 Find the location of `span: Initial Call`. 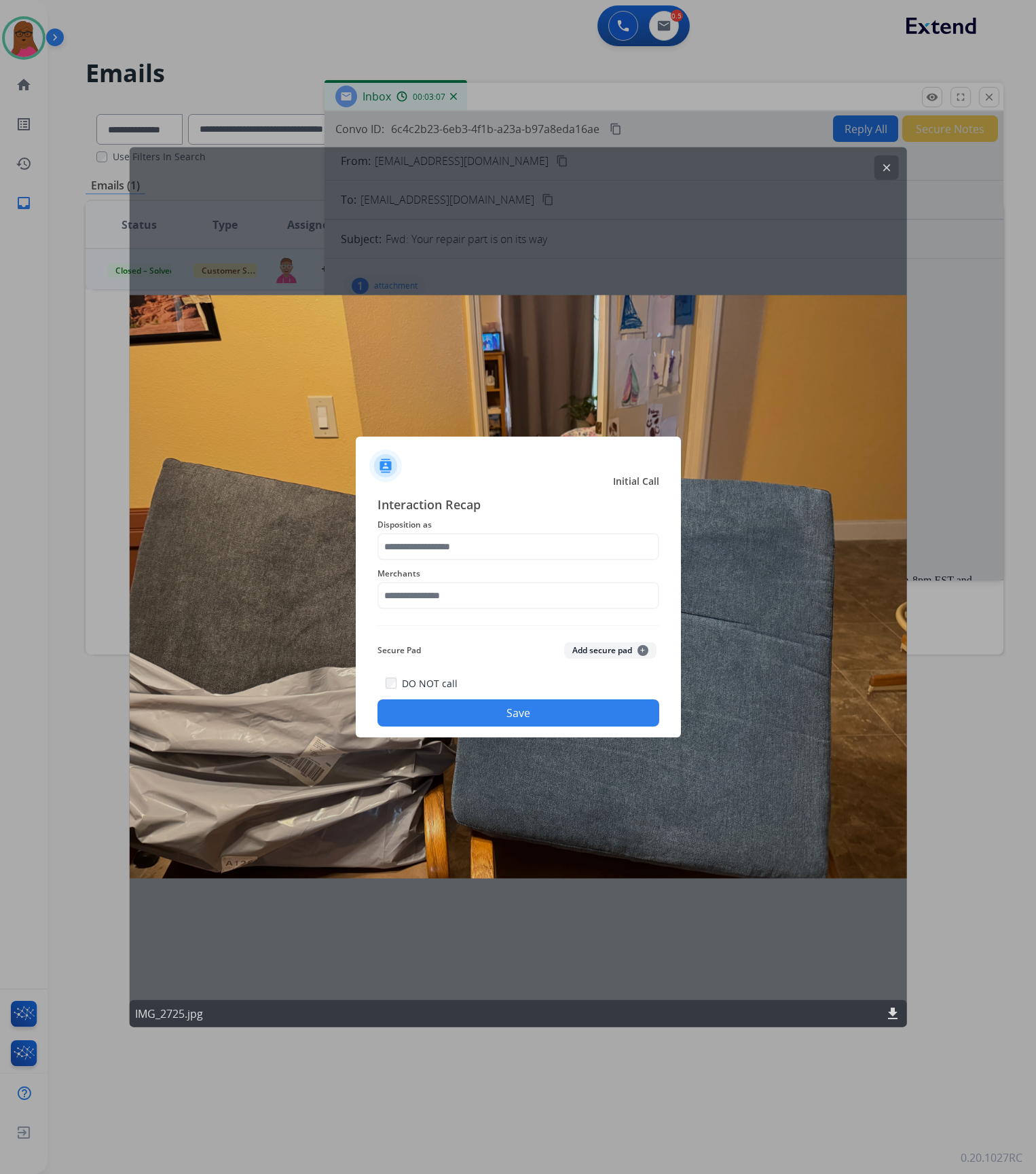

span: Initial Call is located at coordinates (636, 481).